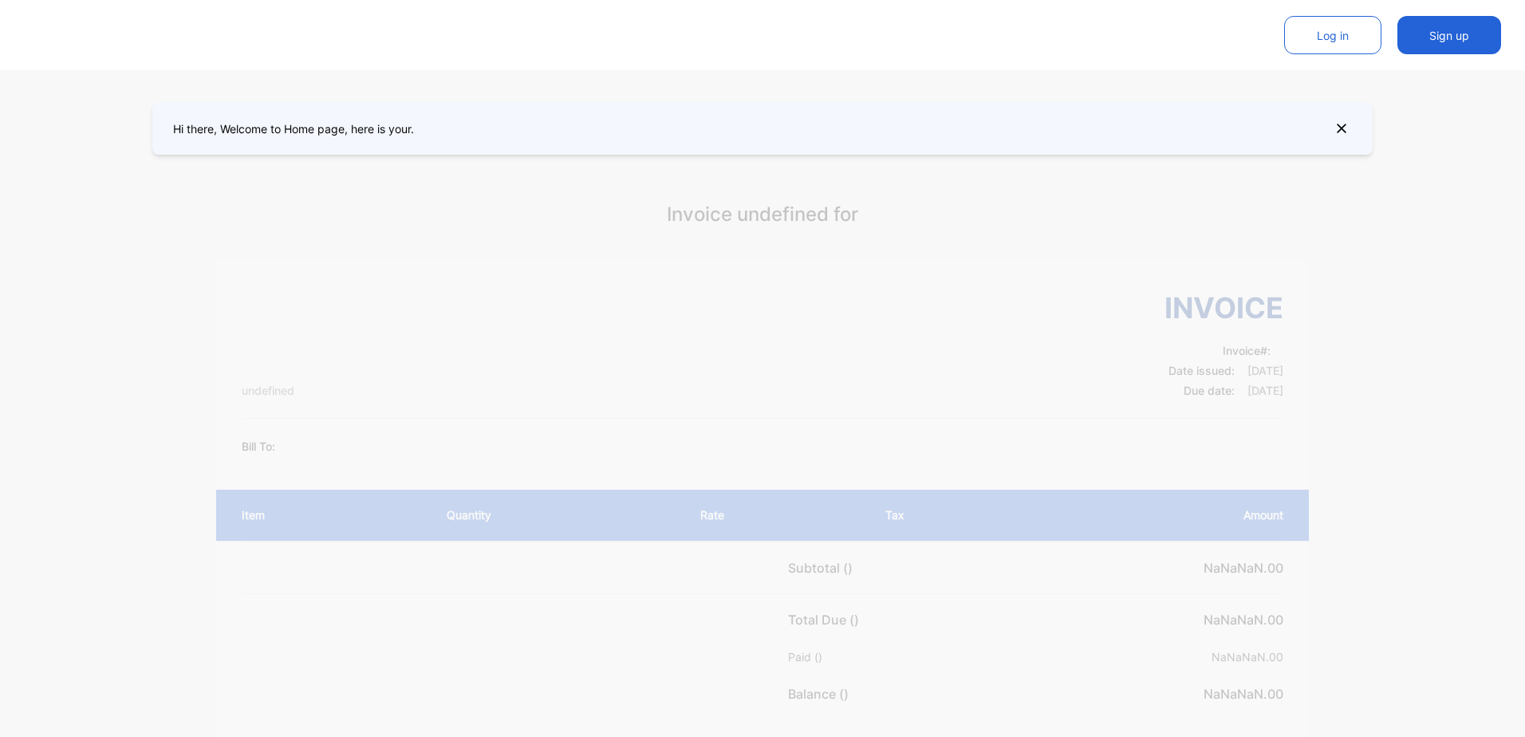 The height and width of the screenshot is (737, 1525). I want to click on p: Hi there, Welcome to Home page, here is your ., so click(294, 128).